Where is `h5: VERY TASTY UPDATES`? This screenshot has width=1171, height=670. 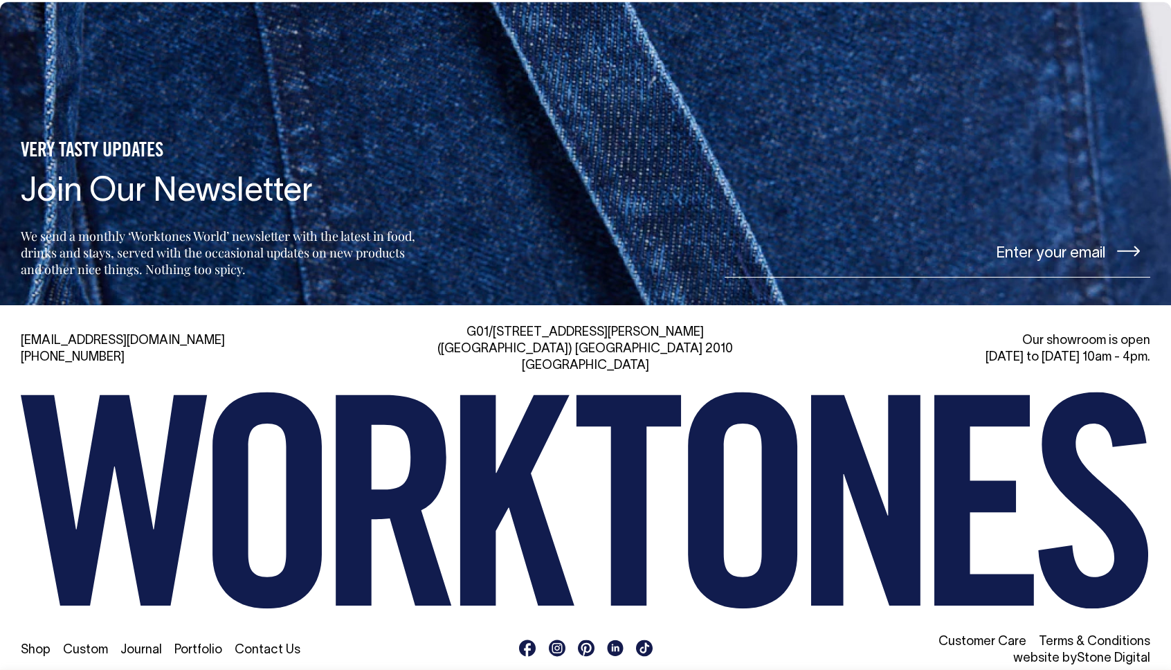
h5: VERY TASTY UPDATES is located at coordinates (220, 152).